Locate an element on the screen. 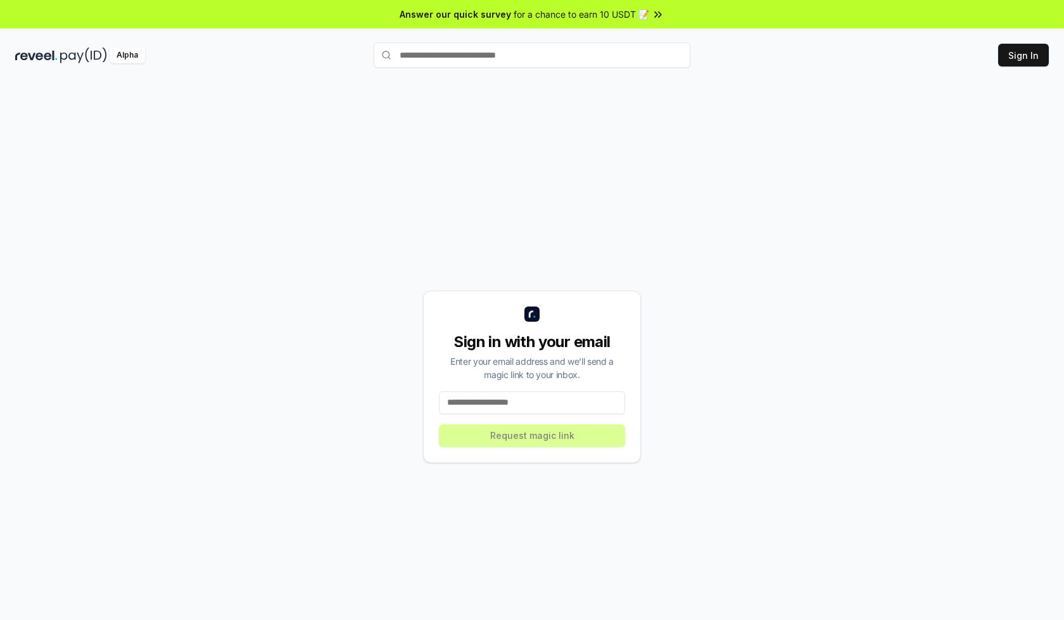 This screenshot has width=1064, height=620. span: for a chance to earn 10 USDT 📝 is located at coordinates (581, 14).